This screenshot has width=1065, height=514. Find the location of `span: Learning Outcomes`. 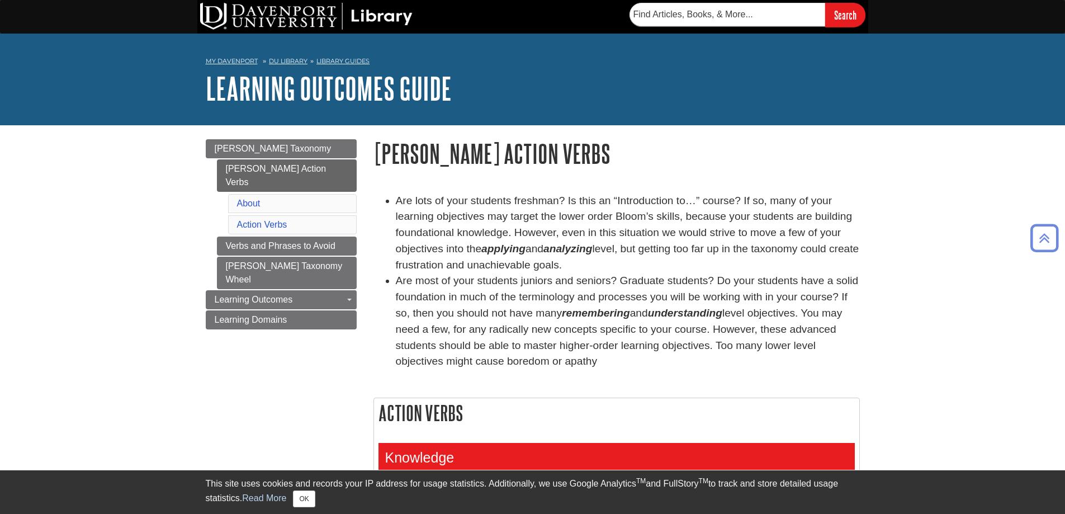

span: Learning Outcomes is located at coordinates (254, 299).